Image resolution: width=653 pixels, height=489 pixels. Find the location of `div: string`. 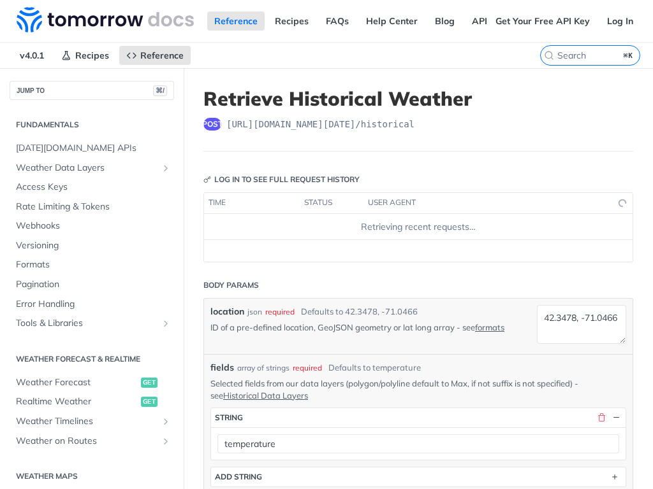

div: string is located at coordinates (229, 417).